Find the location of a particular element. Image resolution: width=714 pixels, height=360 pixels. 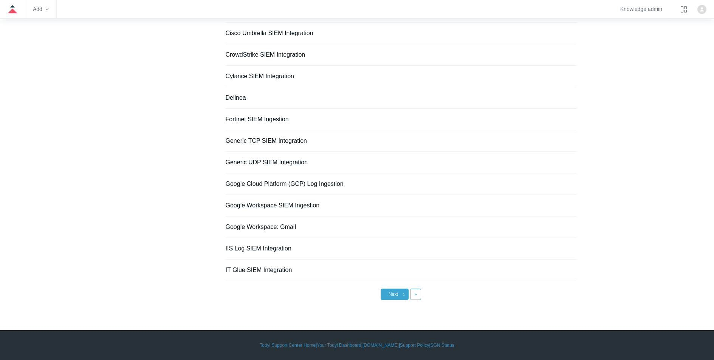

a: IIS Log SIEM Integration is located at coordinates (259, 248).